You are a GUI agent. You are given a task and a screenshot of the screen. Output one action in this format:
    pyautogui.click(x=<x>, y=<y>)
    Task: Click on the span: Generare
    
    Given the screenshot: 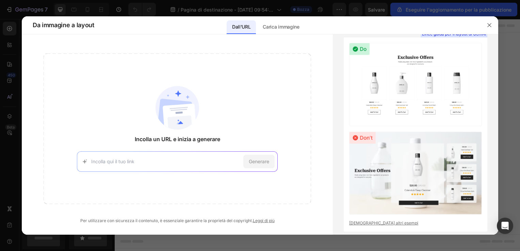 What is the action you would take?
    pyautogui.click(x=259, y=161)
    